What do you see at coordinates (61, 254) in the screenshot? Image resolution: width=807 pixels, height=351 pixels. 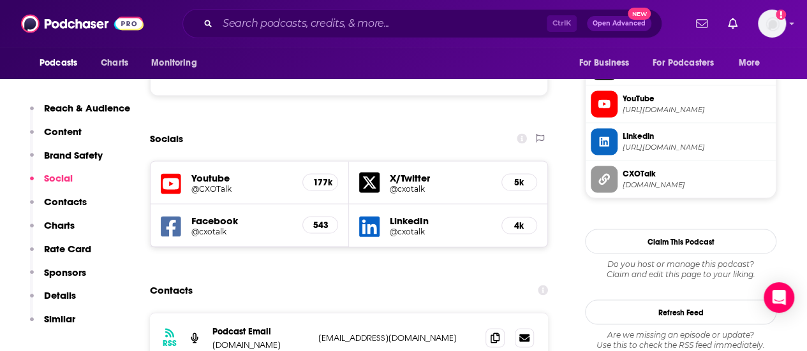 I see `button: Rate Card` at bounding box center [61, 254].